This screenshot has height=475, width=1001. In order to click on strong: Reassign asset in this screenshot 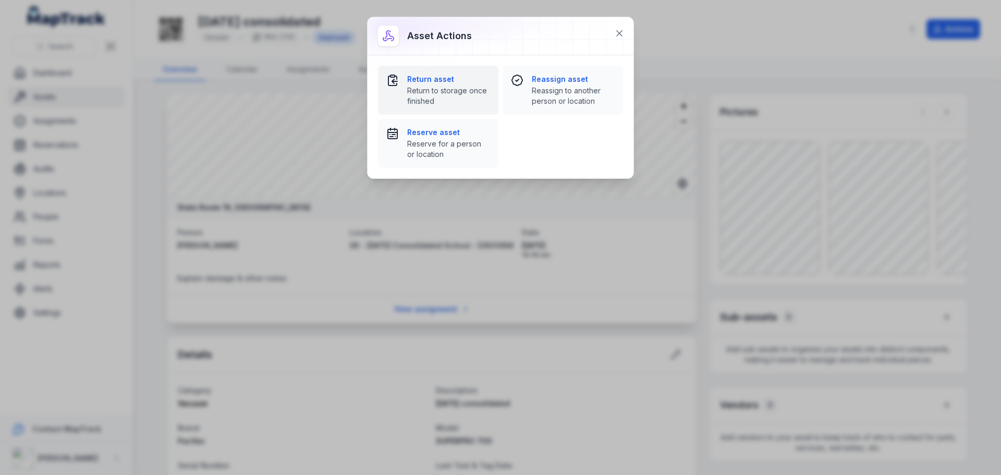, I will do `click(573, 79)`.